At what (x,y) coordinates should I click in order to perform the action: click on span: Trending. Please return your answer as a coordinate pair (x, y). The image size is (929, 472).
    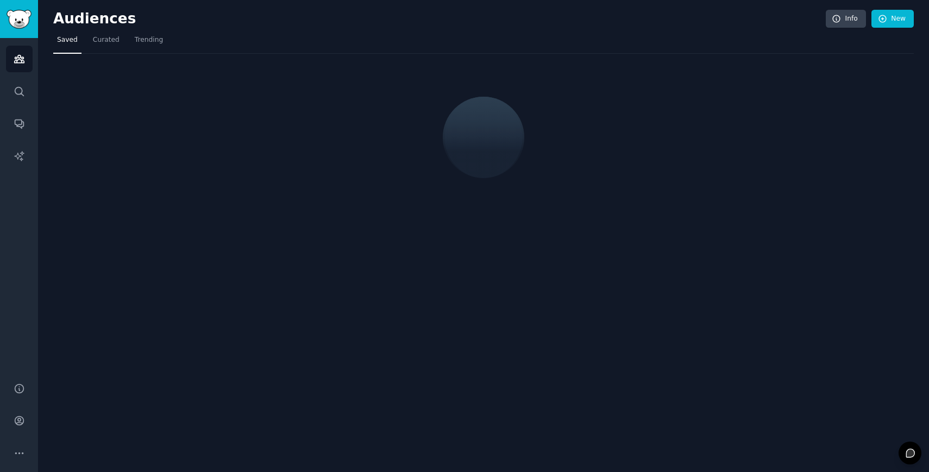
    Looking at the image, I should click on (149, 40).